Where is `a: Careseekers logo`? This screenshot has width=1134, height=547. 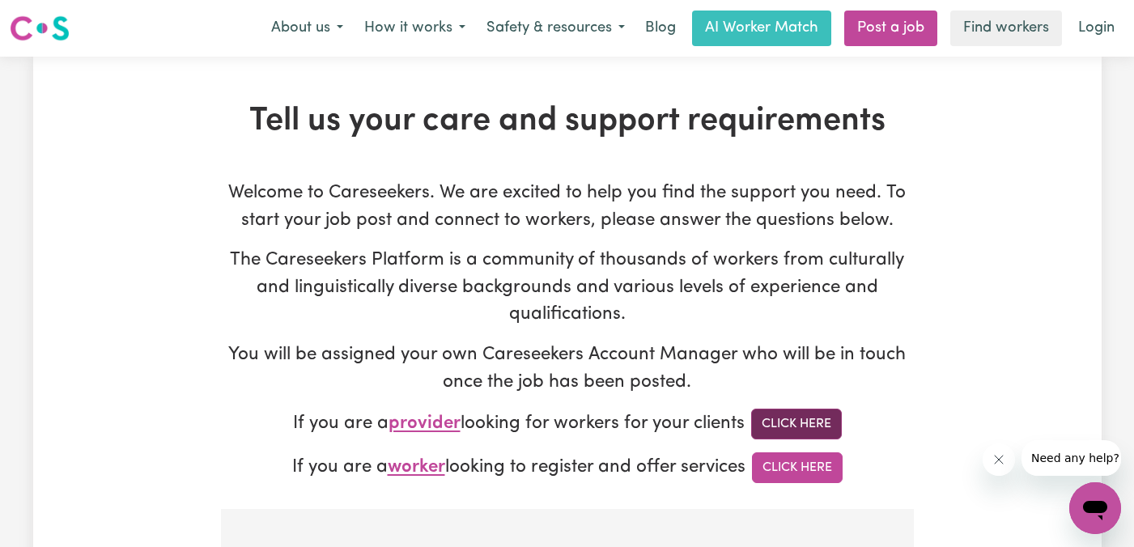 a: Careseekers logo is located at coordinates (40, 28).